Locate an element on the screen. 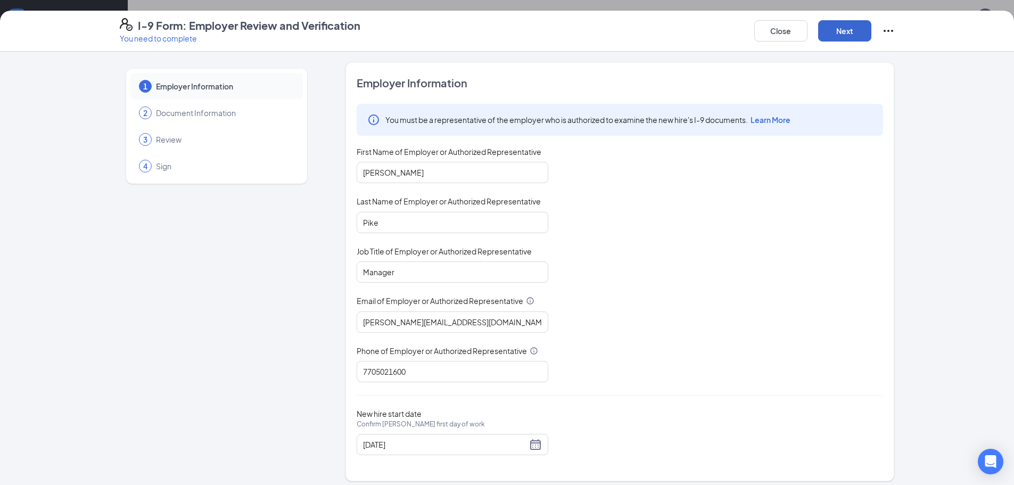  svg: FormI9EVerifyIcon is located at coordinates (126, 24).